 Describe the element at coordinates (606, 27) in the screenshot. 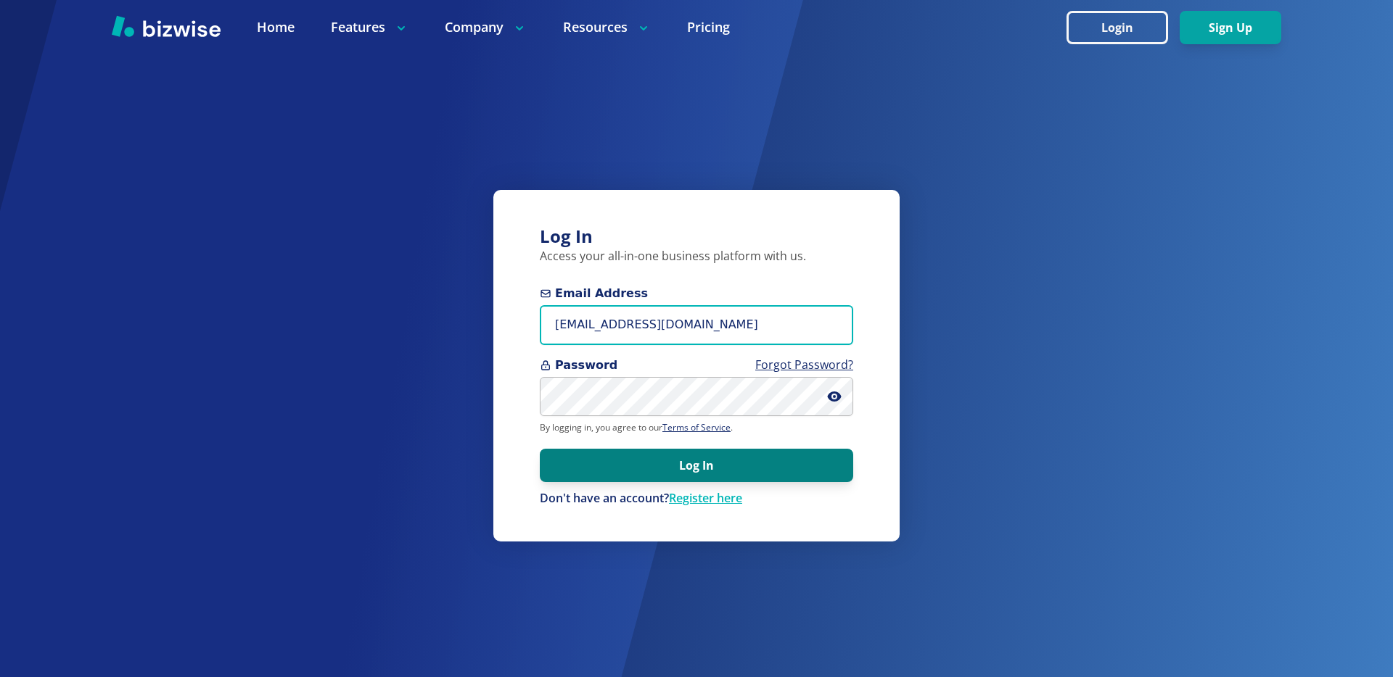

I see `p: Resources` at that location.